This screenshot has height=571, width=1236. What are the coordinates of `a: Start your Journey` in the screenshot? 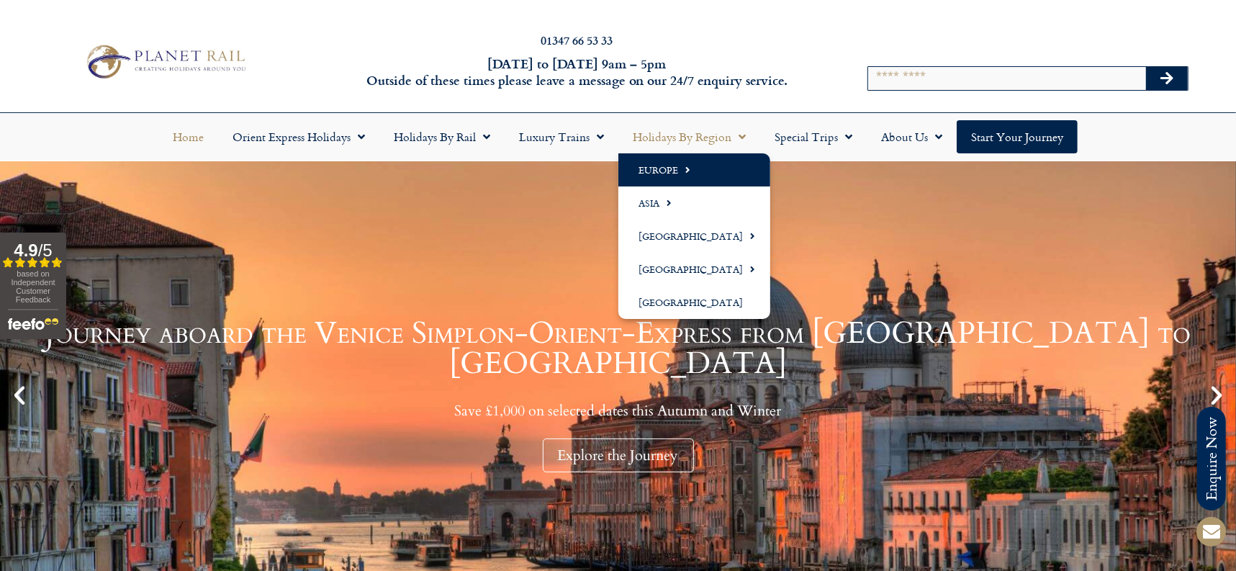 It's located at (1017, 137).